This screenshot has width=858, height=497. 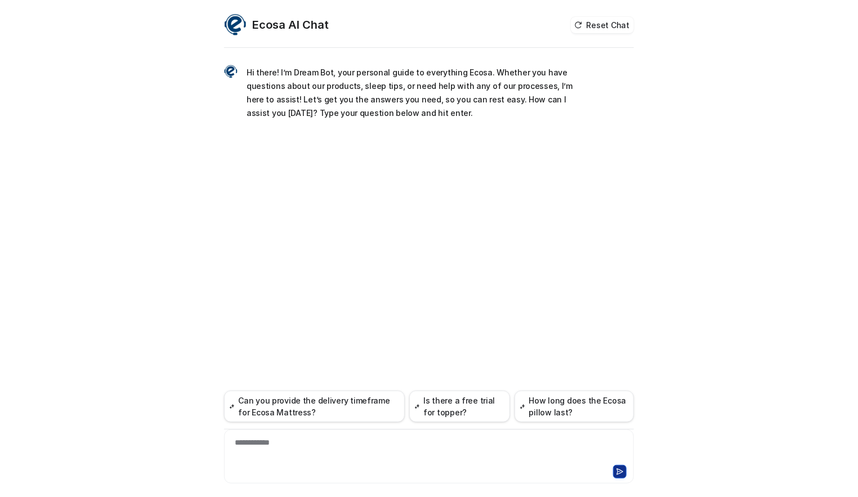 I want to click on h2: Ecosa AI Chat, so click(x=290, y=25).